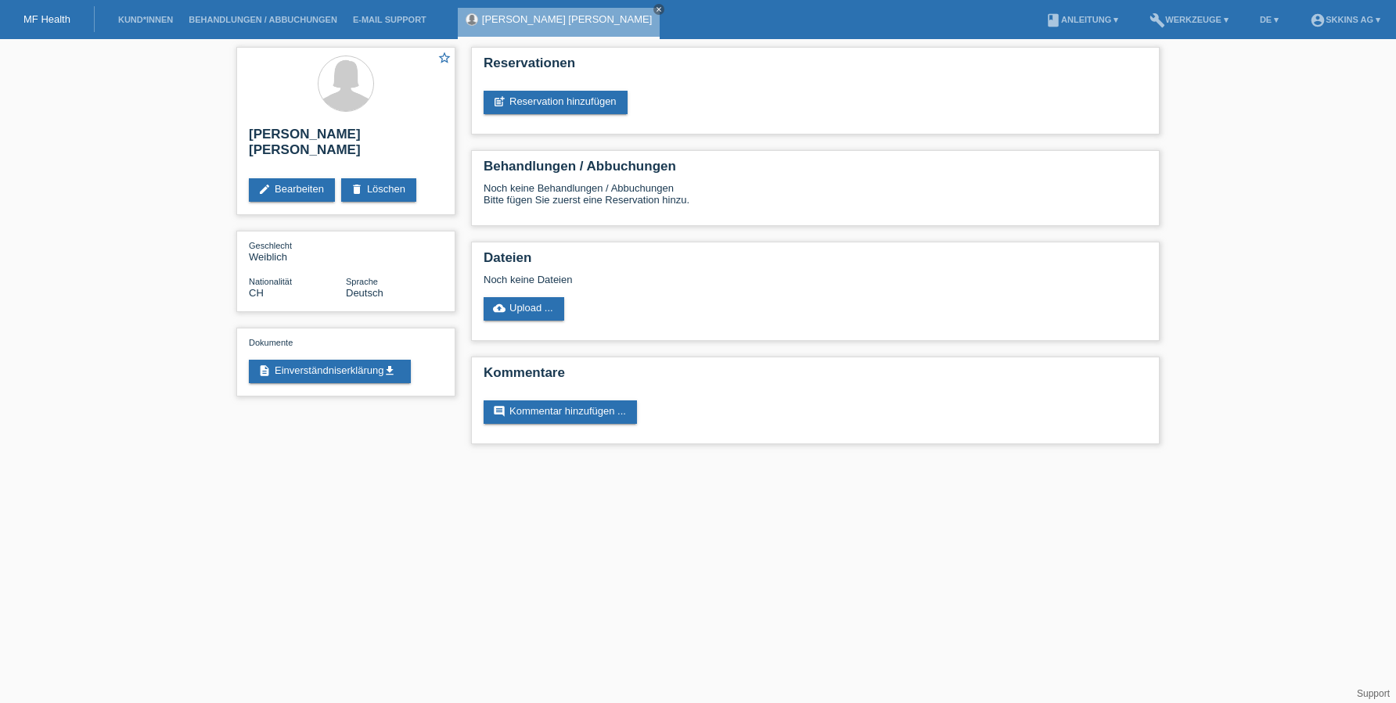 This screenshot has height=703, width=1396. Describe the element at coordinates (357, 189) in the screenshot. I see `i: delete` at that location.